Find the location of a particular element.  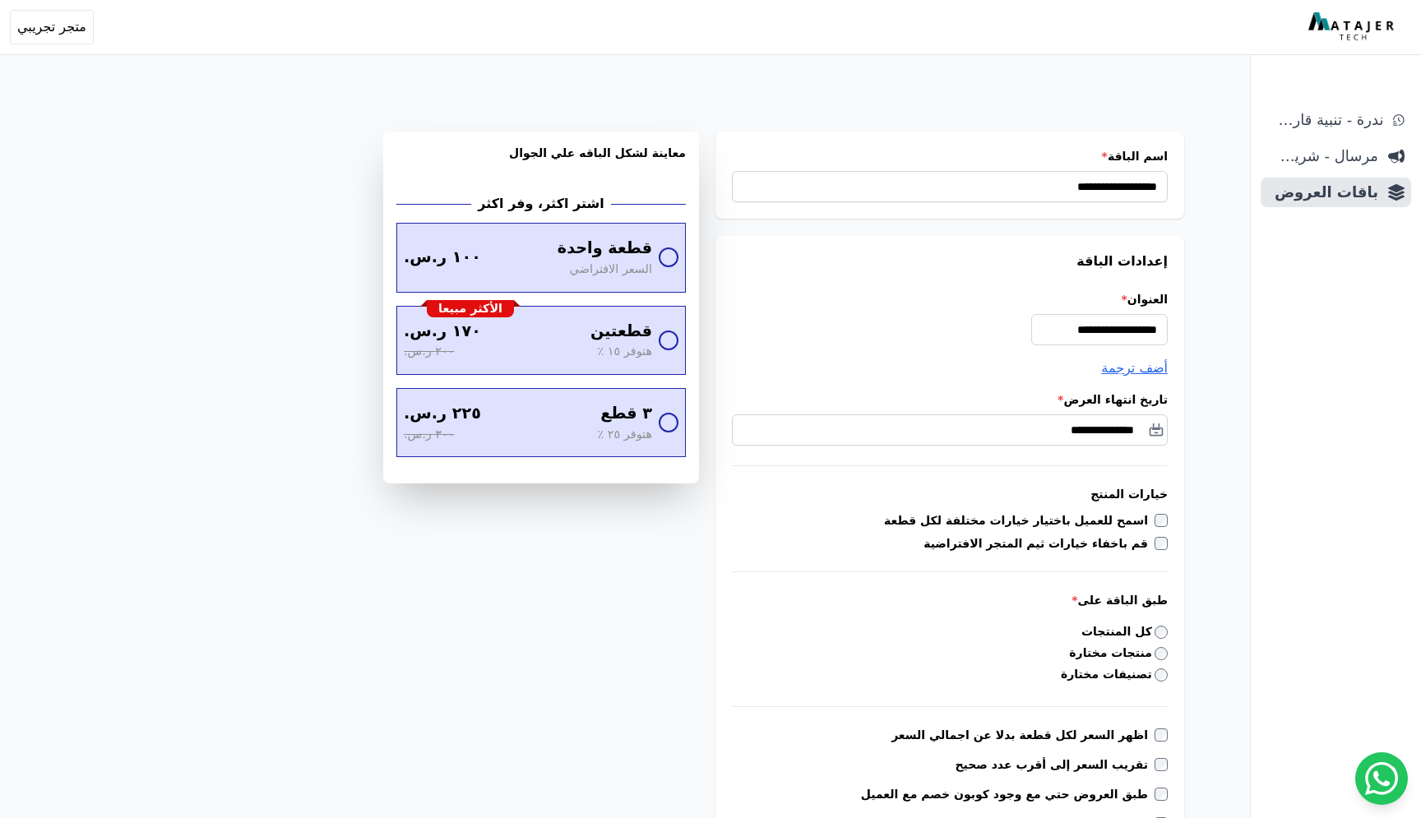

span: ٣٠٠ ر.س. is located at coordinates (428, 435).